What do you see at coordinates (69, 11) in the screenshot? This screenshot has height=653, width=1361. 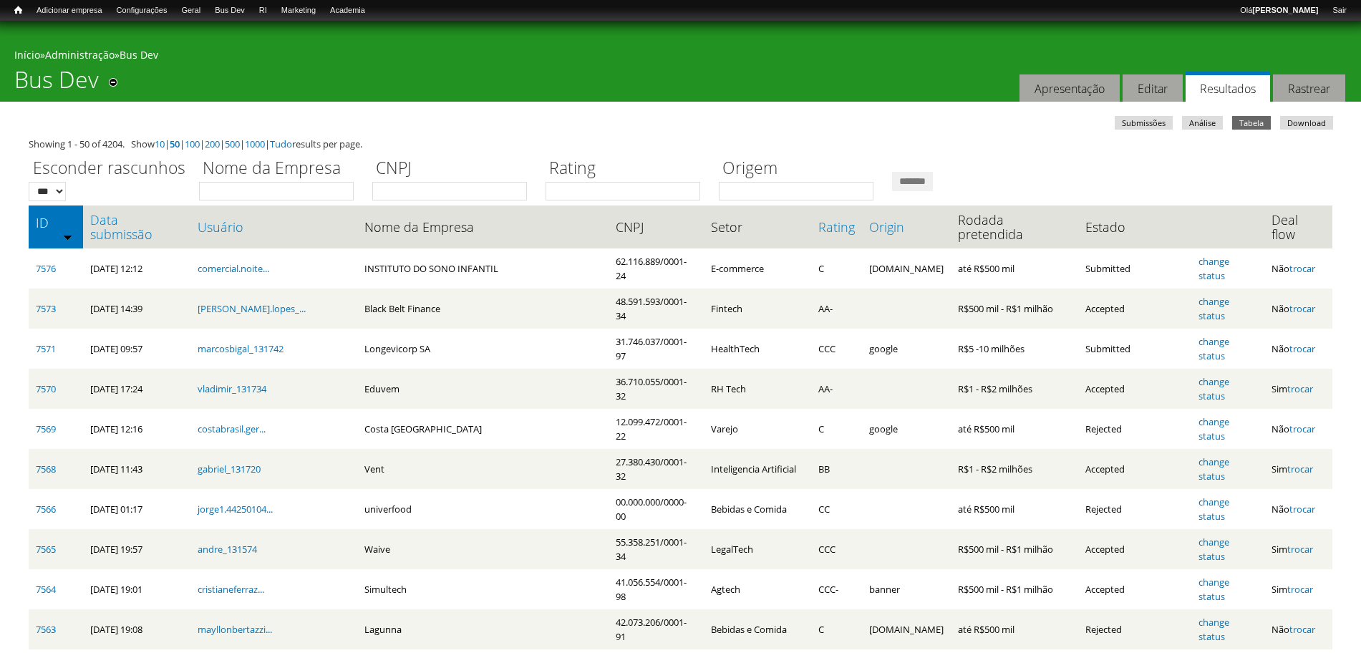 I see `a: Adicionar empresa` at bounding box center [69, 11].